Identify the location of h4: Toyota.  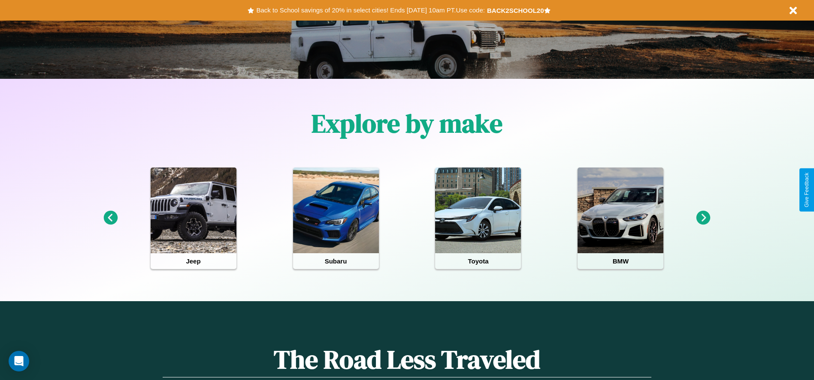
(478, 261).